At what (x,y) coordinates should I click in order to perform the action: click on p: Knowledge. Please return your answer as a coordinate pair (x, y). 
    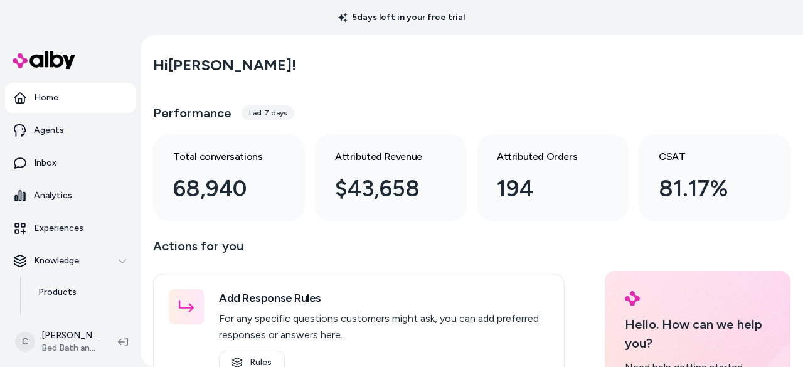
    Looking at the image, I should click on (56, 261).